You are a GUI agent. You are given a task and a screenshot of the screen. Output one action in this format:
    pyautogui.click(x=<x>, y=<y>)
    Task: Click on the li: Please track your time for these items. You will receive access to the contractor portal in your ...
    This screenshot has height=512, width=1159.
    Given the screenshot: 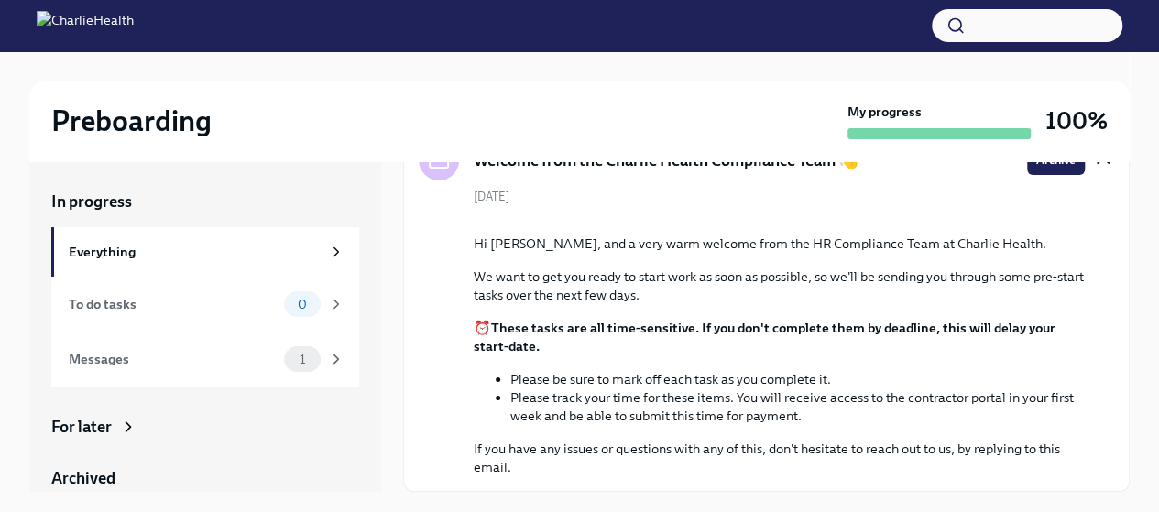 What is the action you would take?
    pyautogui.click(x=797, y=407)
    